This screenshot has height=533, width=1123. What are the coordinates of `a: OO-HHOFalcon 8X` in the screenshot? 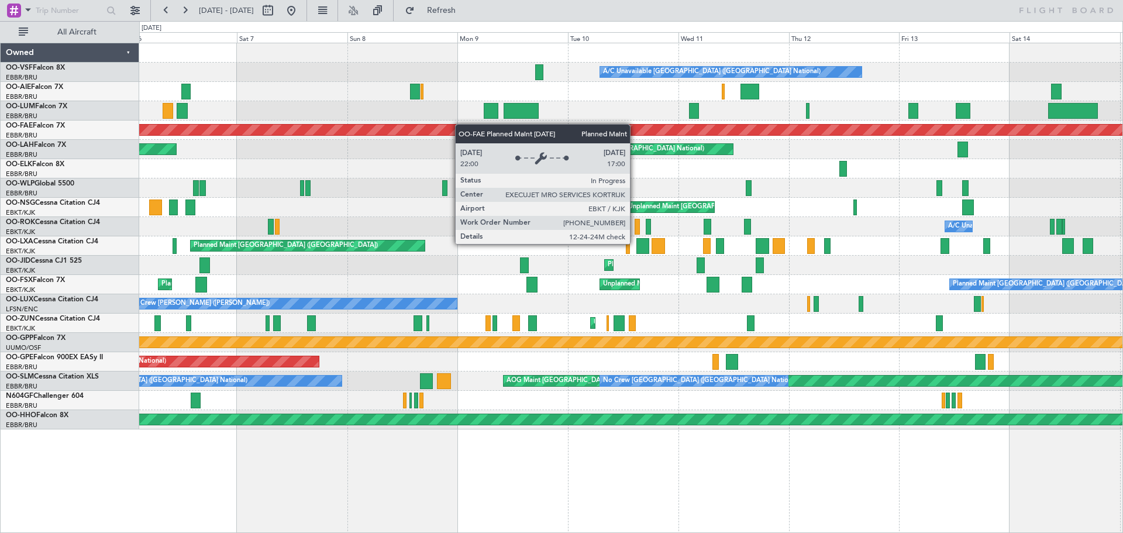 It's located at (37, 415).